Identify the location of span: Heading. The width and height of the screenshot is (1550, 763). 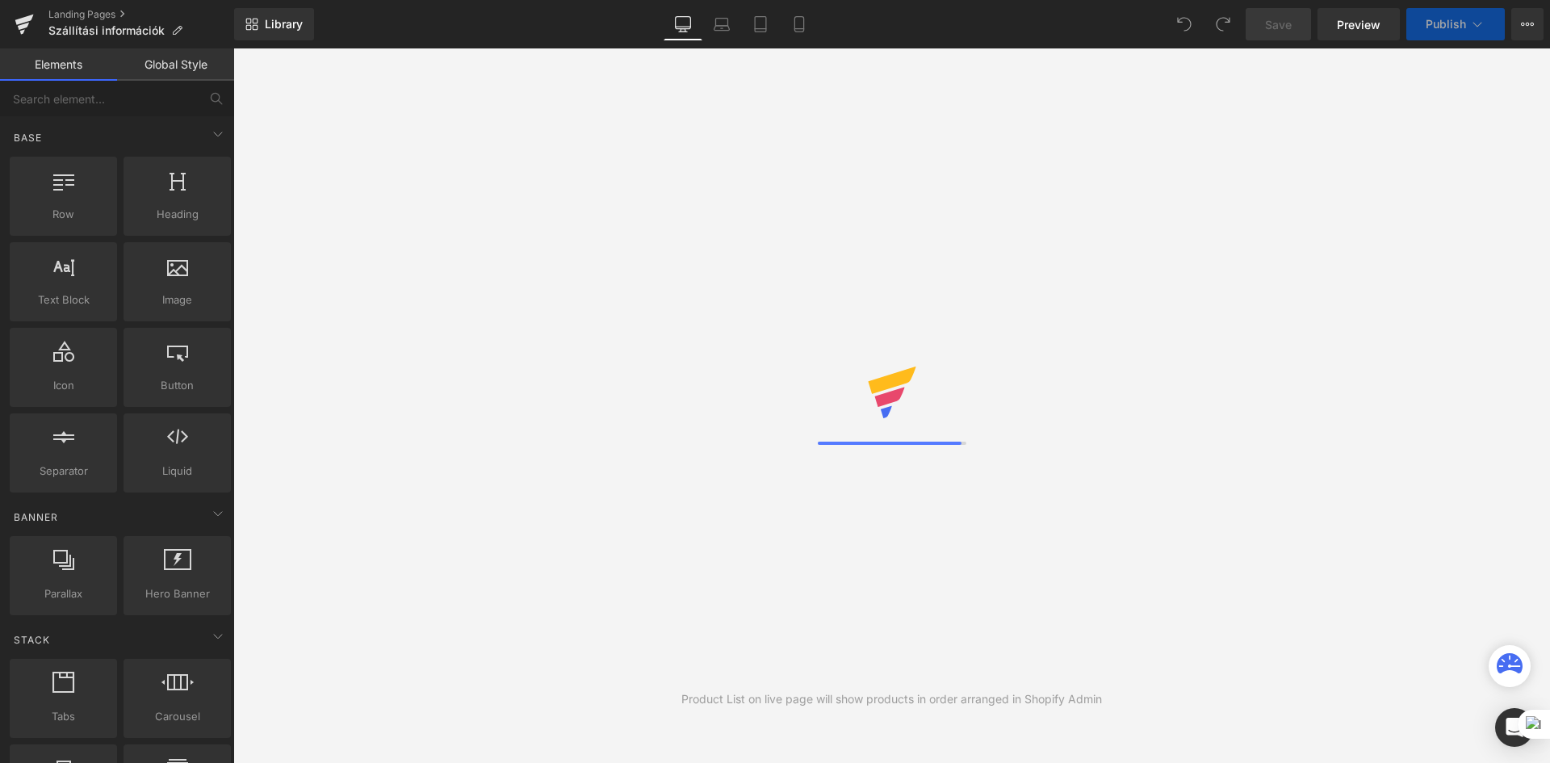
(177, 214).